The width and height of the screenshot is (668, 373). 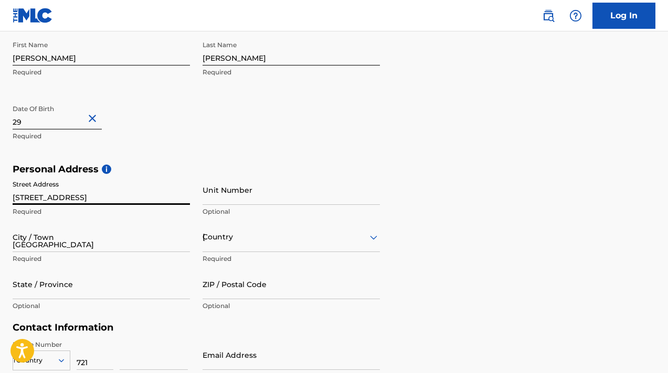 What do you see at coordinates (575, 16) in the screenshot?
I see `div: Help` at bounding box center [575, 16].